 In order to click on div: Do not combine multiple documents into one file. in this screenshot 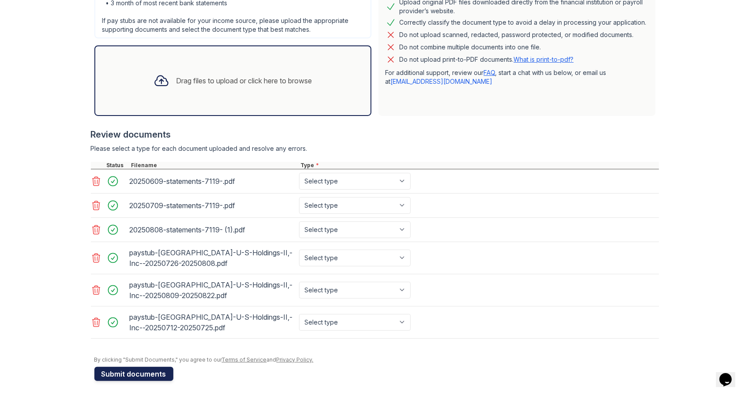, I will do `click(470, 47)`.